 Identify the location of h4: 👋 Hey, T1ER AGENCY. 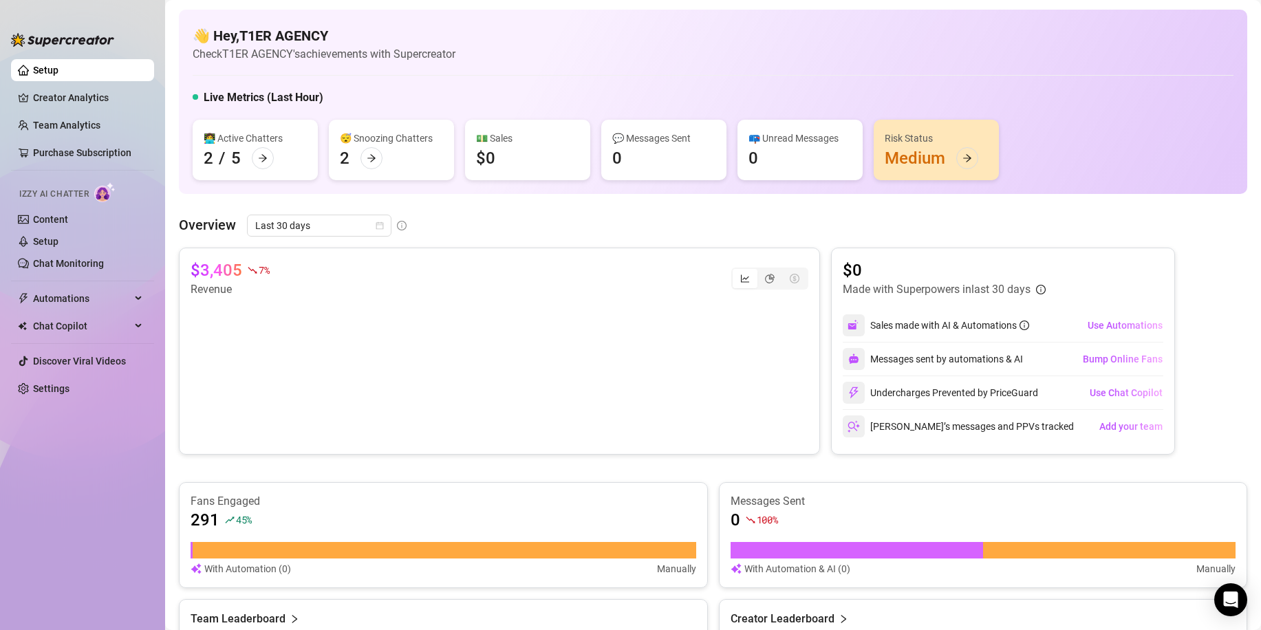
(324, 36).